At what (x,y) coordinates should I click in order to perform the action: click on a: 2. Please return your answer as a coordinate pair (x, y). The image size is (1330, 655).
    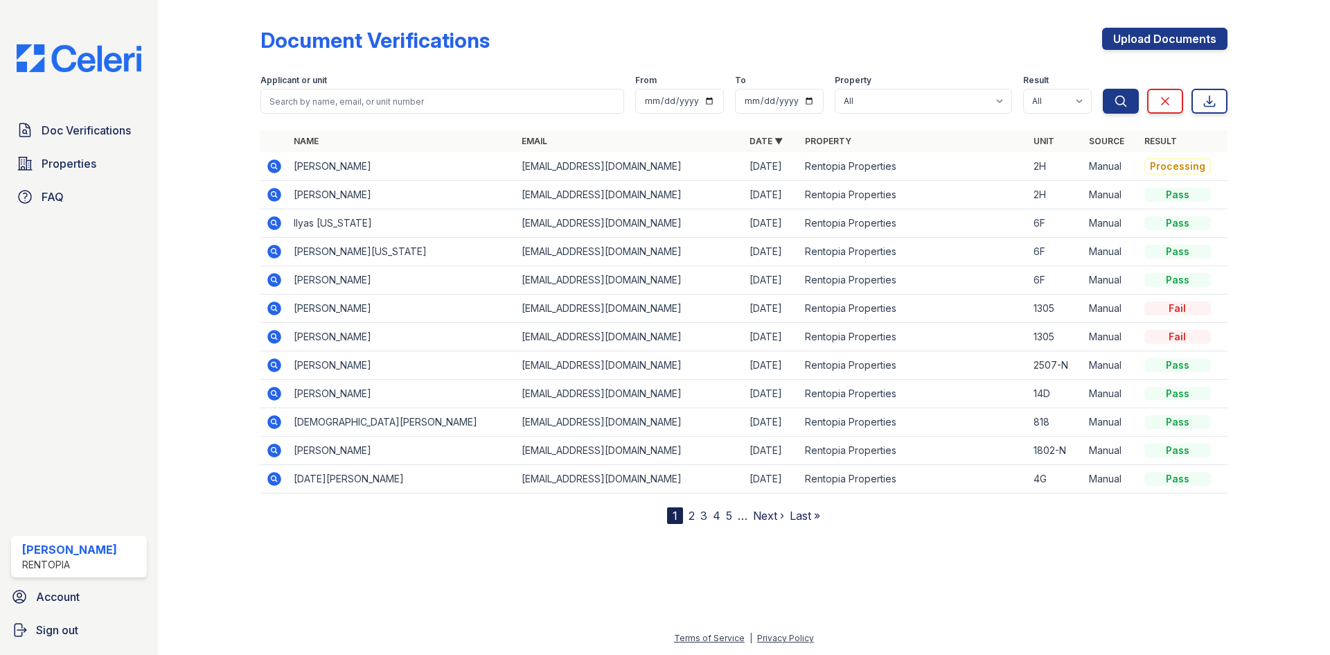
    Looking at the image, I should click on (691, 515).